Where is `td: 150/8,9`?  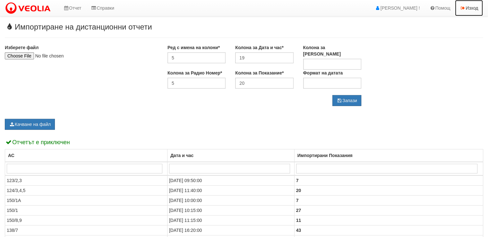 td: 150/8,9 is located at coordinates (86, 220).